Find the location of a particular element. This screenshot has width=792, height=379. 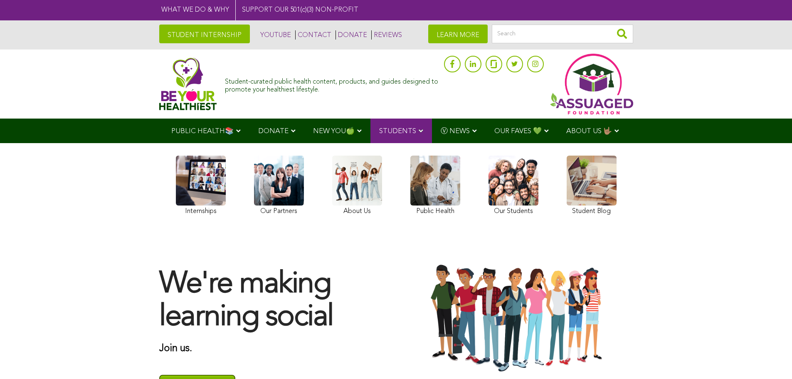

h1: We're making learning social is located at coordinates (274, 301).